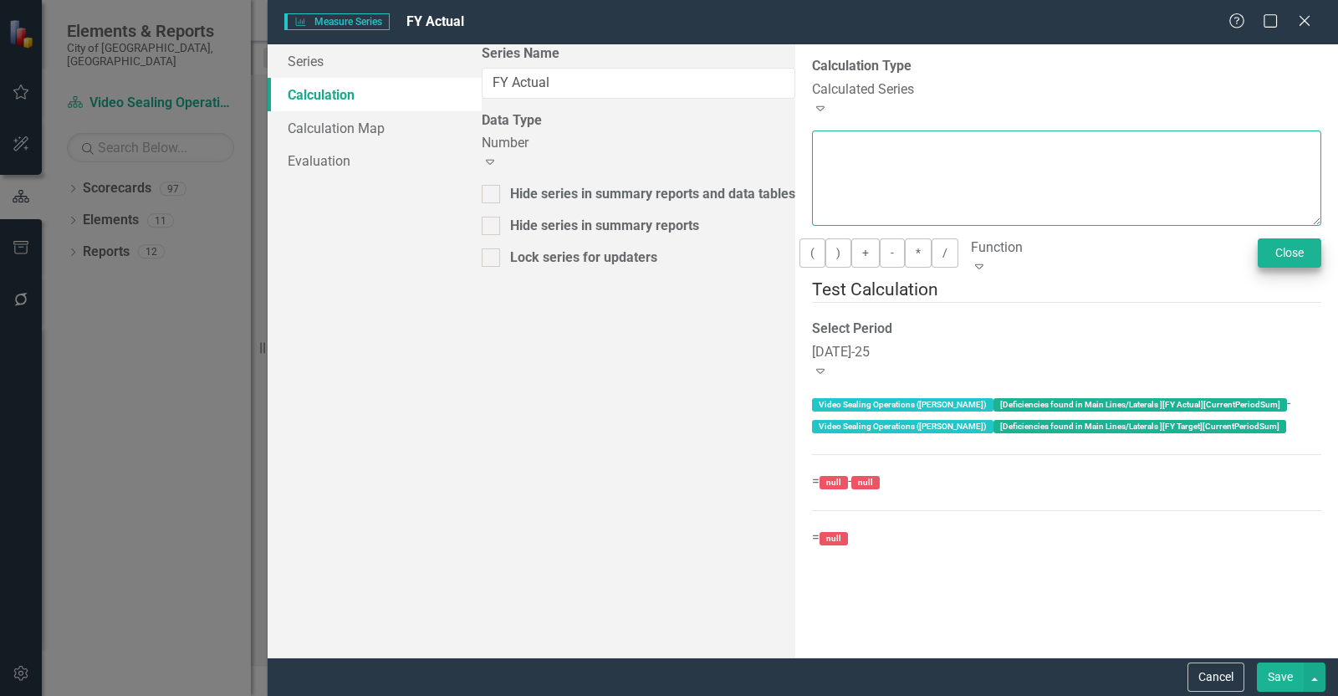 This screenshot has width=1338, height=696. What do you see at coordinates (1280, 677) in the screenshot?
I see `button: Save` at bounding box center [1280, 677].